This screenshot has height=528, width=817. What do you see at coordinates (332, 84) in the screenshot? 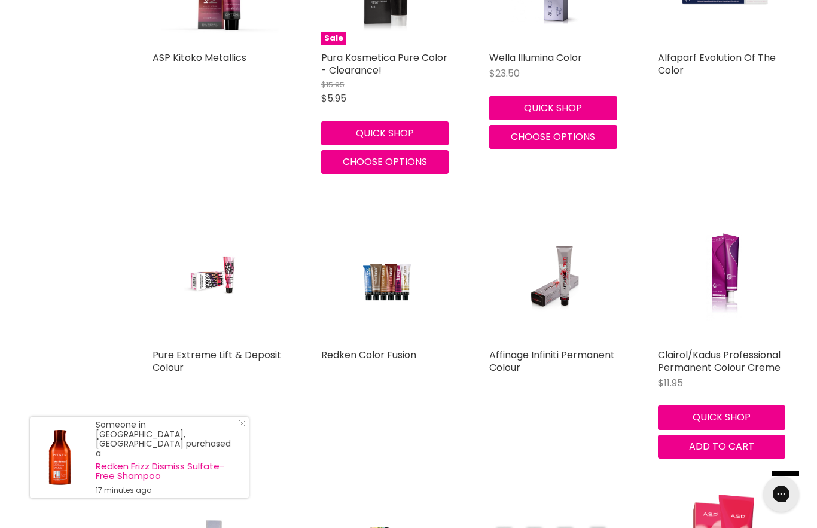
I see `span: $15.95` at bounding box center [332, 84].